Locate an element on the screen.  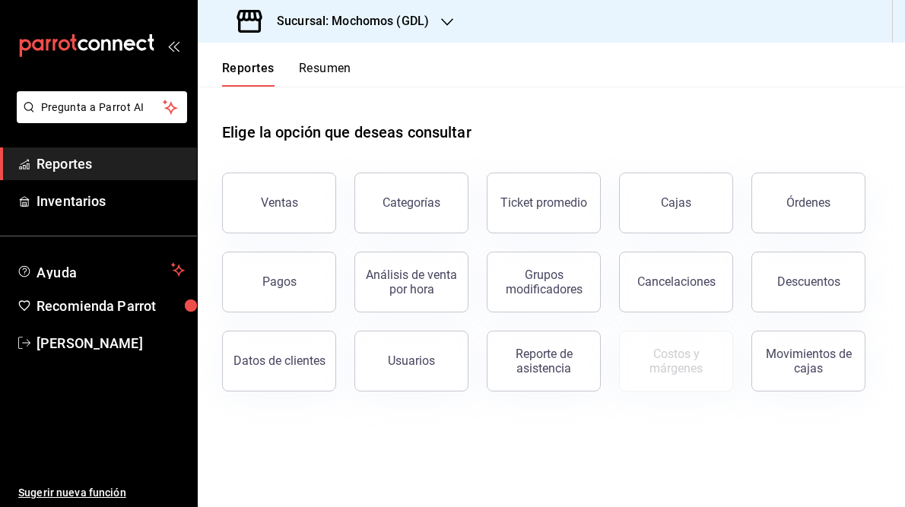
button: Categorías is located at coordinates (412, 203).